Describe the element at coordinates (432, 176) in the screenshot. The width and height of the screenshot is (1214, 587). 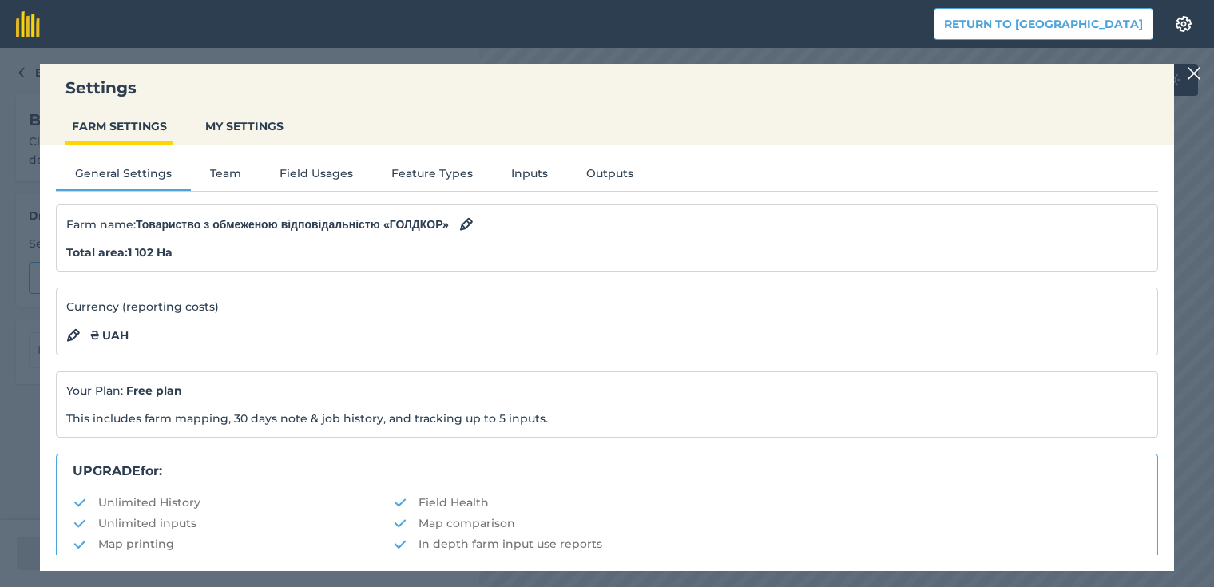
I see `button: Feature Types` at that location.